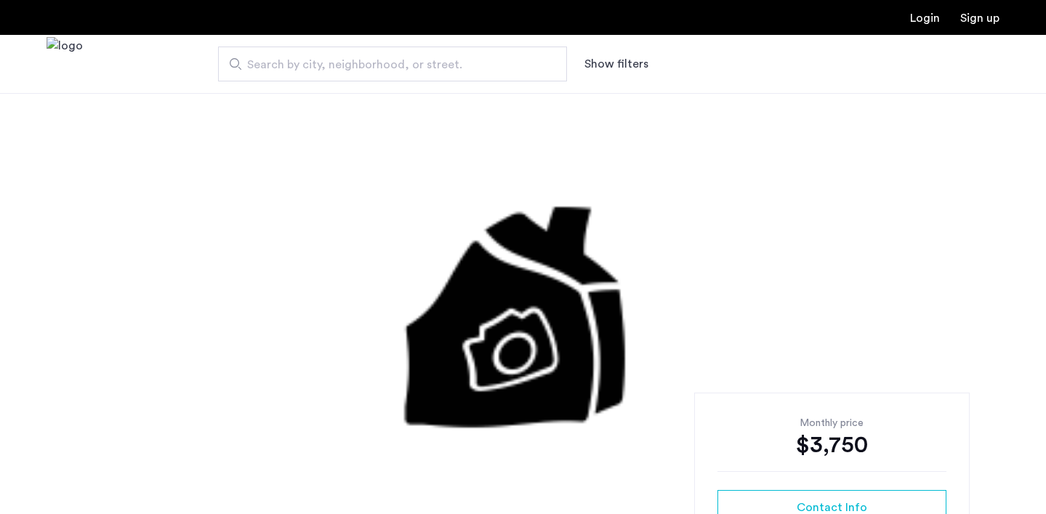 This screenshot has width=1046, height=514. What do you see at coordinates (831, 445) in the screenshot?
I see `div: $3,750` at bounding box center [831, 445].